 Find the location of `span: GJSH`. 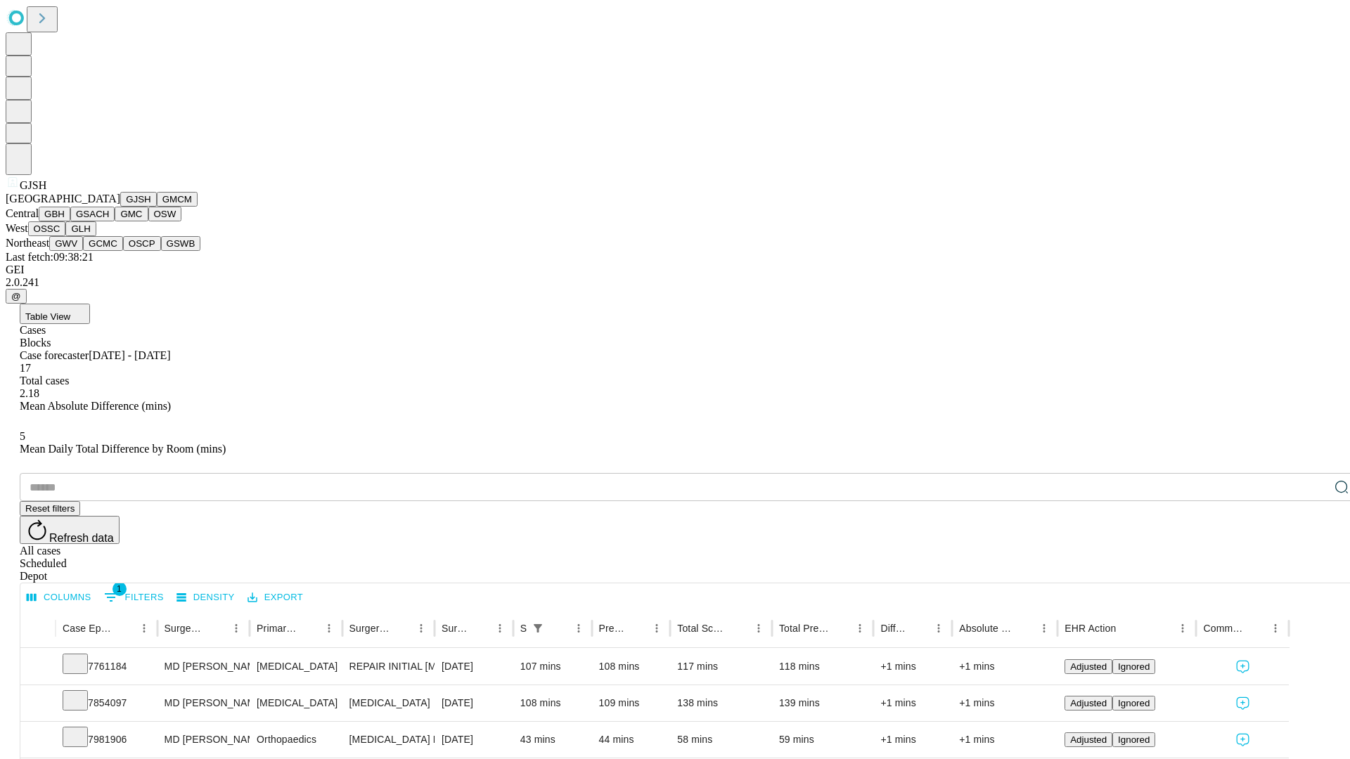

span: GJSH is located at coordinates (33, 185).